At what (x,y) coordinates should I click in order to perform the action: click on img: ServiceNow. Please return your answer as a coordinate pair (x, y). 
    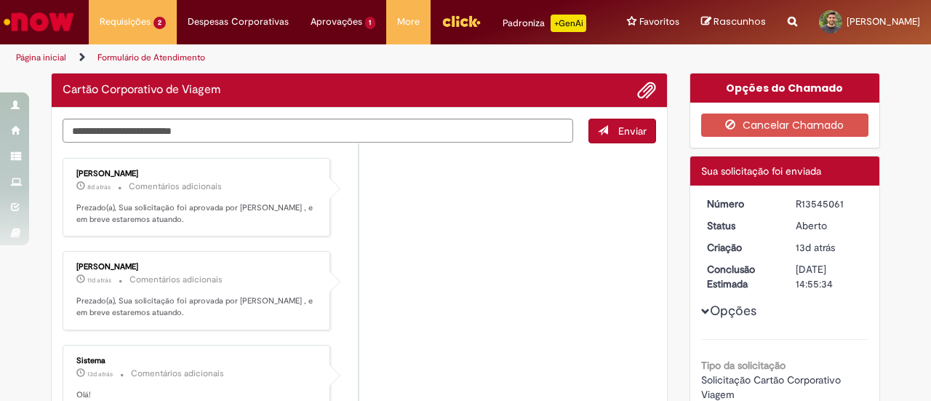
    Looking at the image, I should click on (39, 22).